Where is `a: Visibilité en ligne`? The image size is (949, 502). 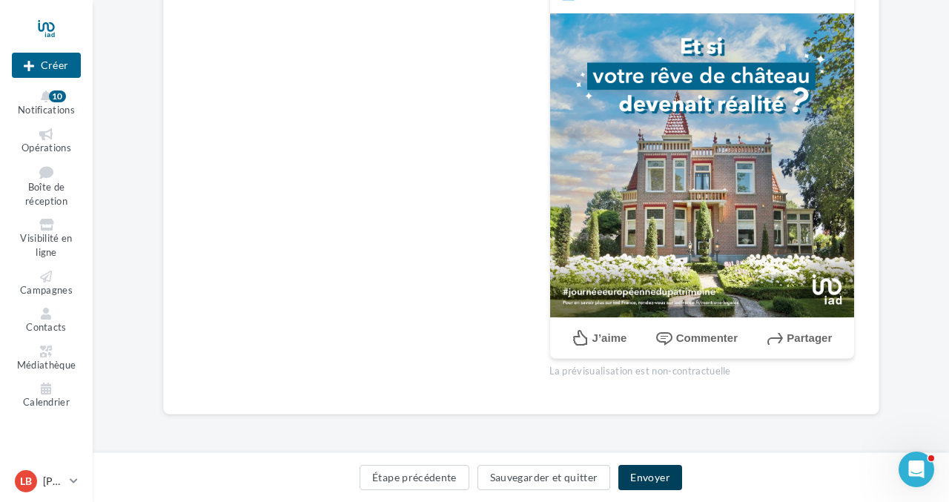 a: Visibilité en ligne is located at coordinates (46, 238).